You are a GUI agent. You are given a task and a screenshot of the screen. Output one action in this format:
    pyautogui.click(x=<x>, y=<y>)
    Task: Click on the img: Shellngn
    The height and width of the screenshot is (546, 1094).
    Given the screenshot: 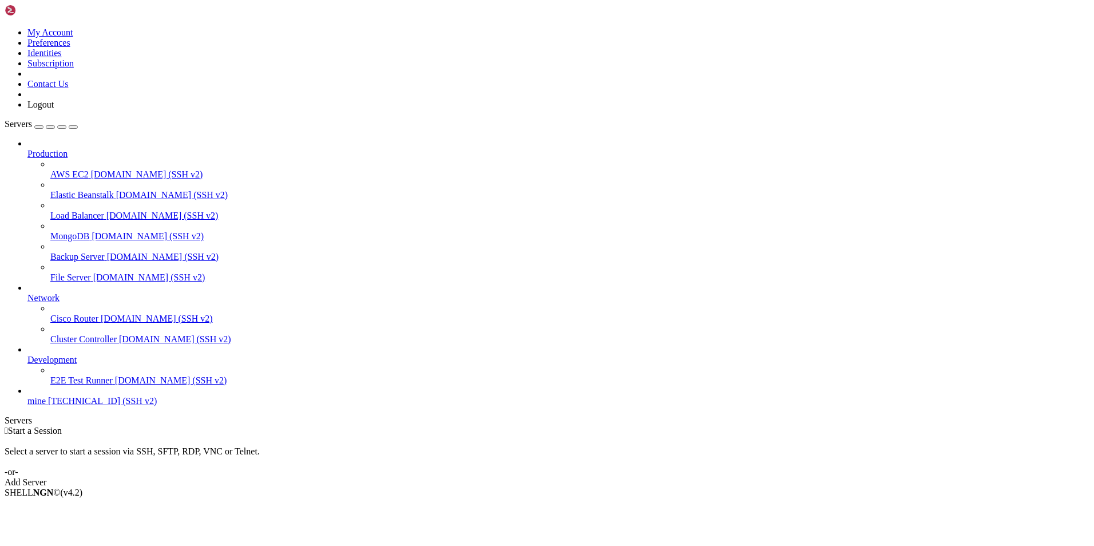 What is the action you would take?
    pyautogui.click(x=37, y=10)
    